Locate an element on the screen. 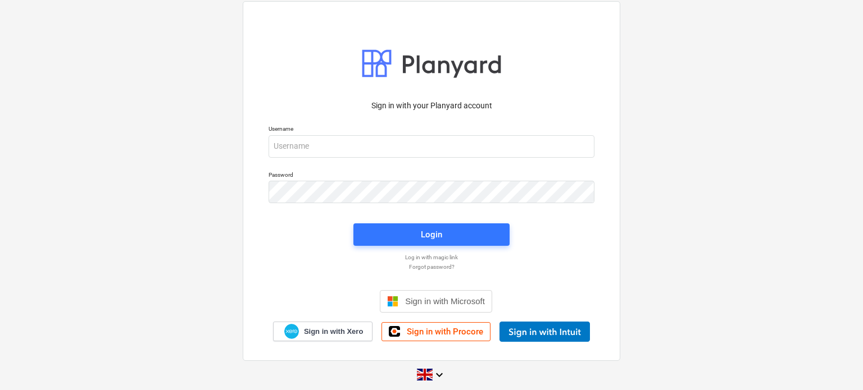 The height and width of the screenshot is (390, 863). p: Log in with magic link is located at coordinates (431, 257).